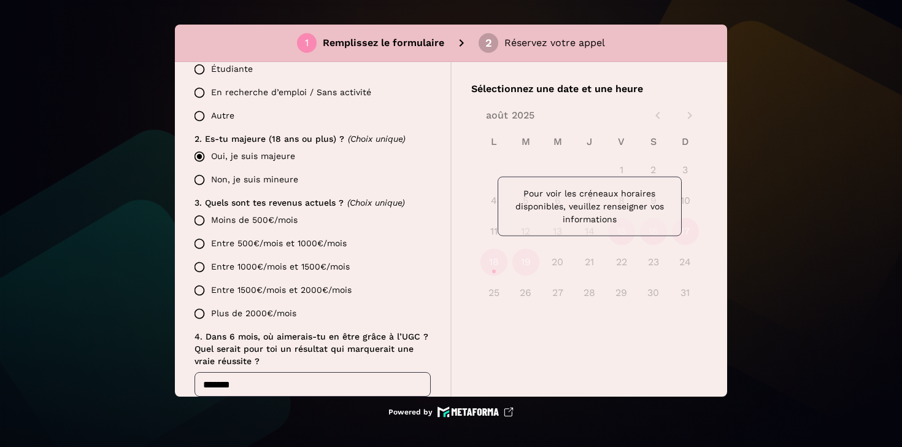  I want to click on span: 2. Es-tu majeure (18 ans ou plus) ?, so click(269, 139).